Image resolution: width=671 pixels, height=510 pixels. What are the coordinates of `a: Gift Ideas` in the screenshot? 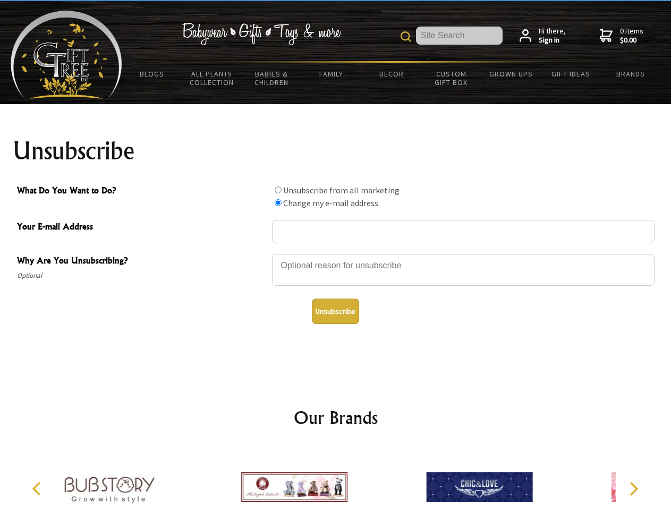 It's located at (571, 74).